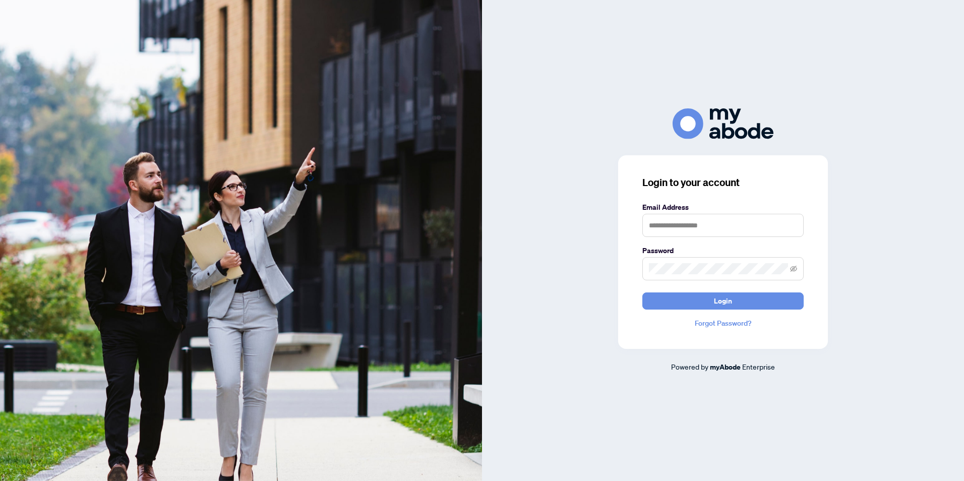 This screenshot has height=481, width=964. I want to click on img: ma-logo, so click(723, 124).